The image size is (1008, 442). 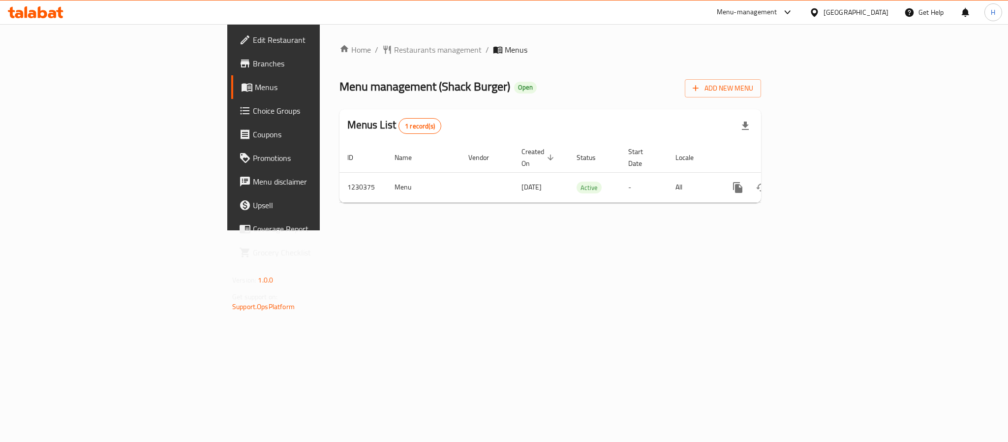 I want to click on span: Open, so click(x=525, y=87).